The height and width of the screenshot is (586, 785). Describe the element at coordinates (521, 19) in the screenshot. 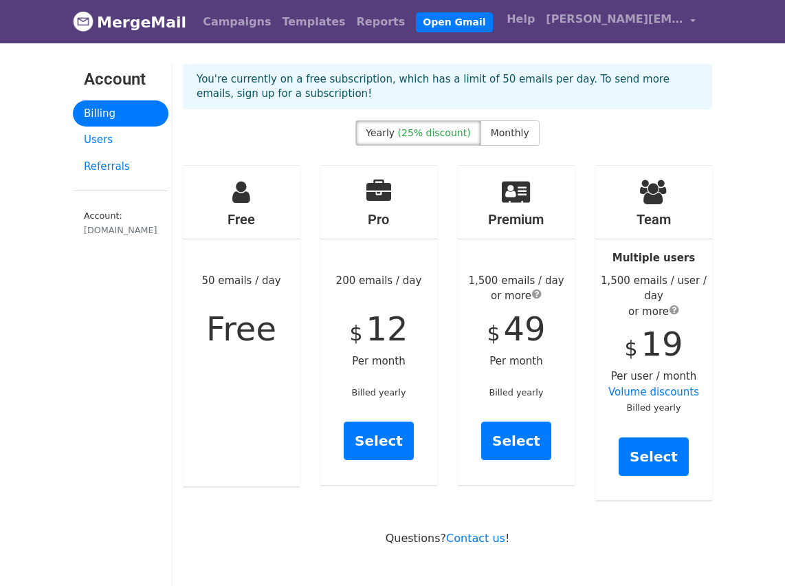

I see `a: Help` at that location.